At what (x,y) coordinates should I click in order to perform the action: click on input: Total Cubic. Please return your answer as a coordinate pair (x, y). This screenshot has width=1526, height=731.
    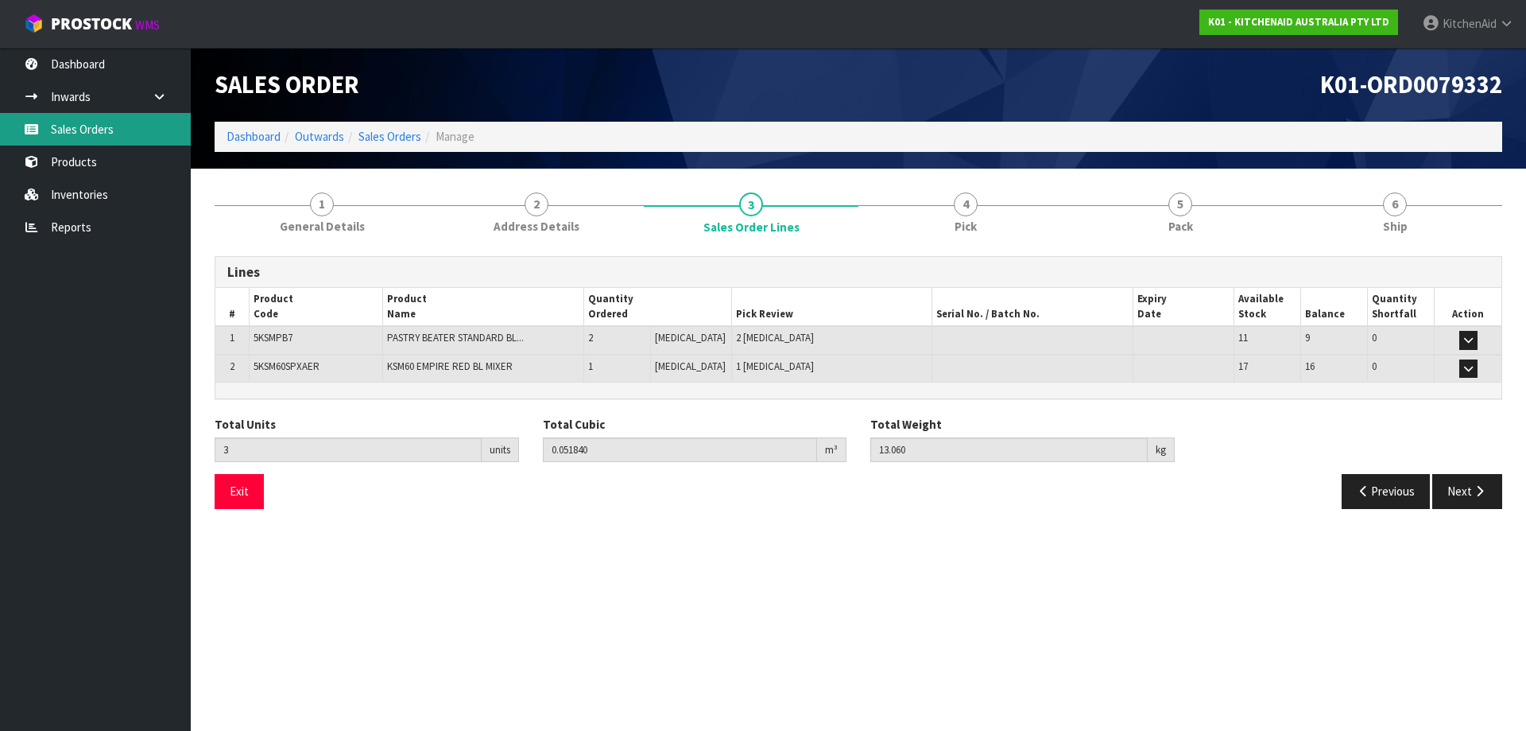
    Looking at the image, I should click on (681, 449).